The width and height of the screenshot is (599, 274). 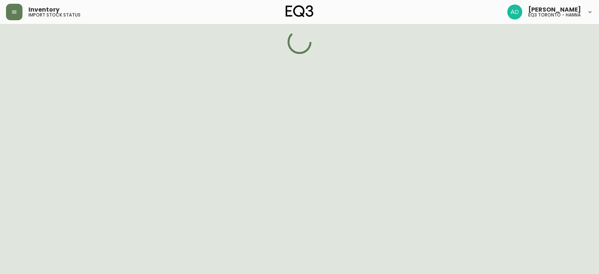 What do you see at coordinates (554, 15) in the screenshot?
I see `h5: eq3 toronto - hanna` at bounding box center [554, 15].